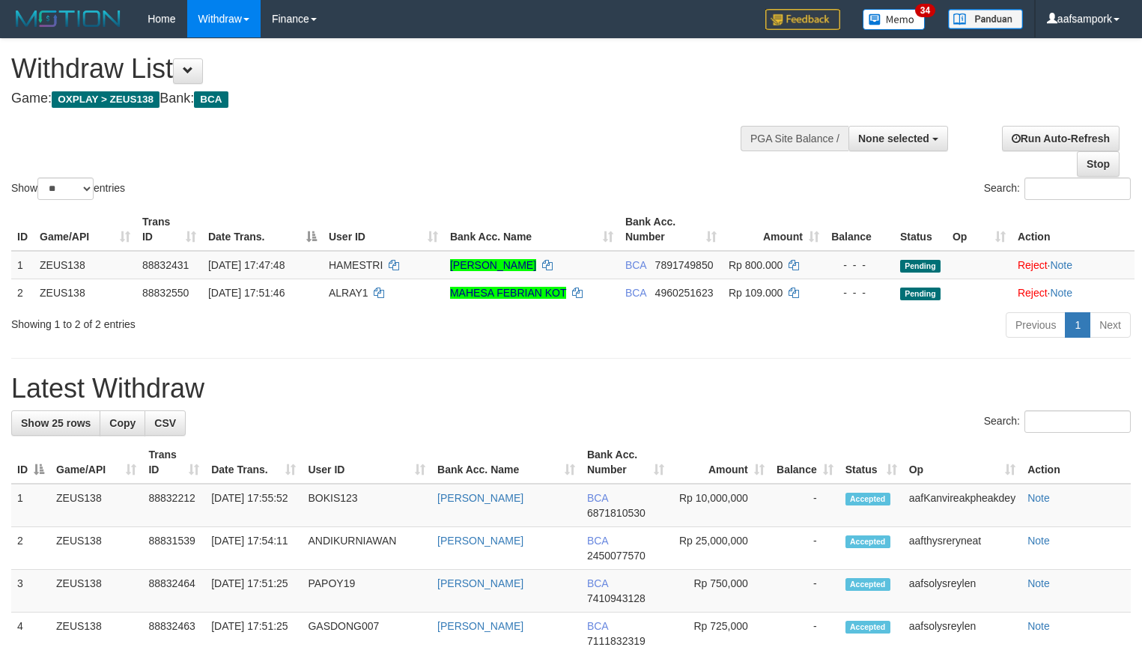 The width and height of the screenshot is (1142, 650). Describe the element at coordinates (165, 423) in the screenshot. I see `a: CSV` at that location.